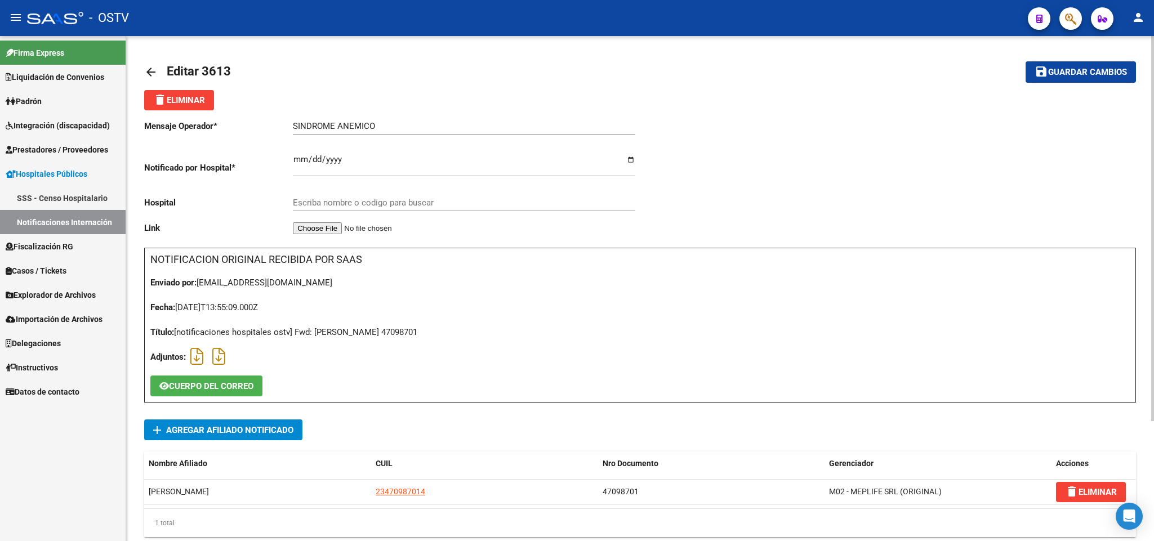 Image resolution: width=1154 pixels, height=541 pixels. What do you see at coordinates (109, 18) in the screenshot?
I see `span: - OSTV` at bounding box center [109, 18].